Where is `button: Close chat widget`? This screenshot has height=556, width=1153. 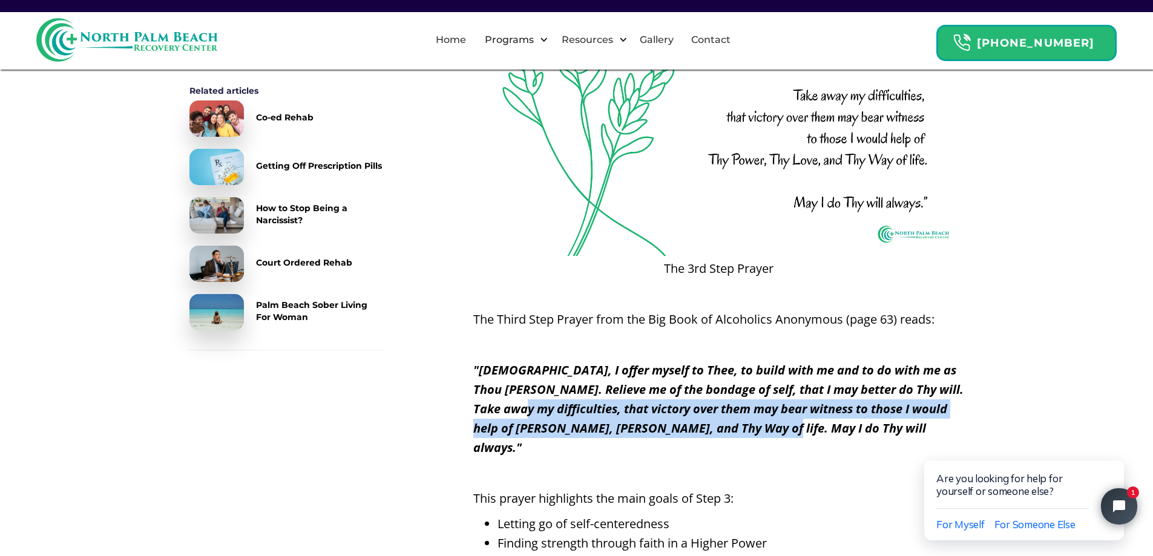 button: Close chat widget is located at coordinates (220, 85).